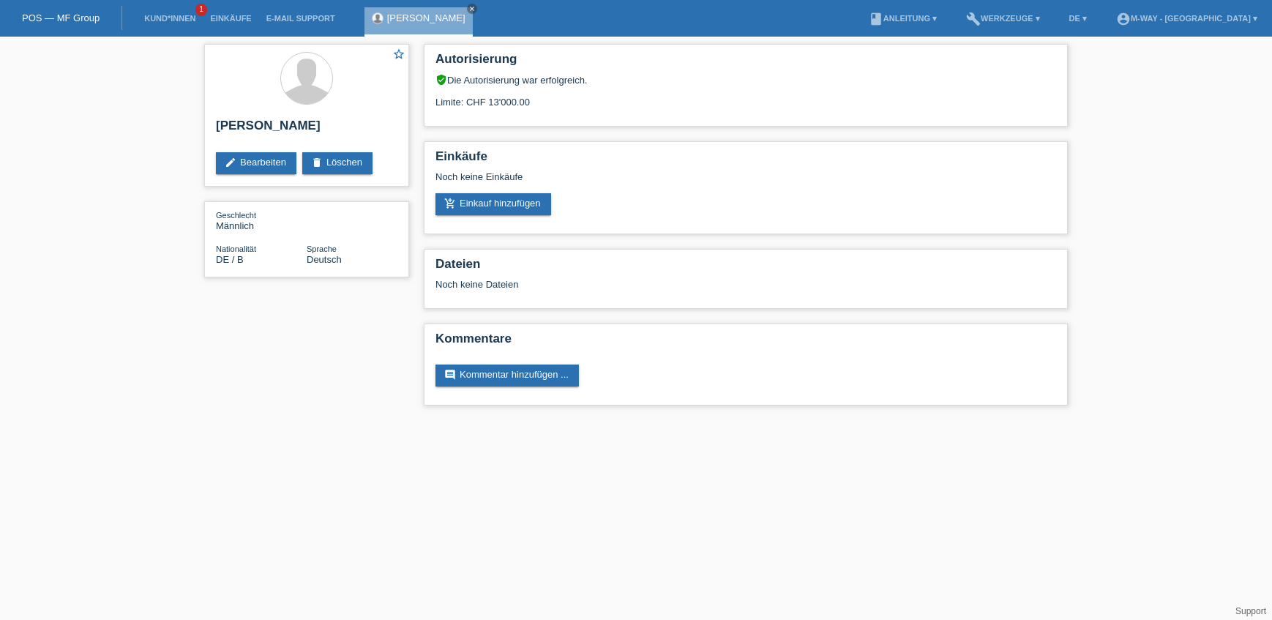 This screenshot has width=1272, height=620. Describe the element at coordinates (876, 19) in the screenshot. I see `i: book` at that location.